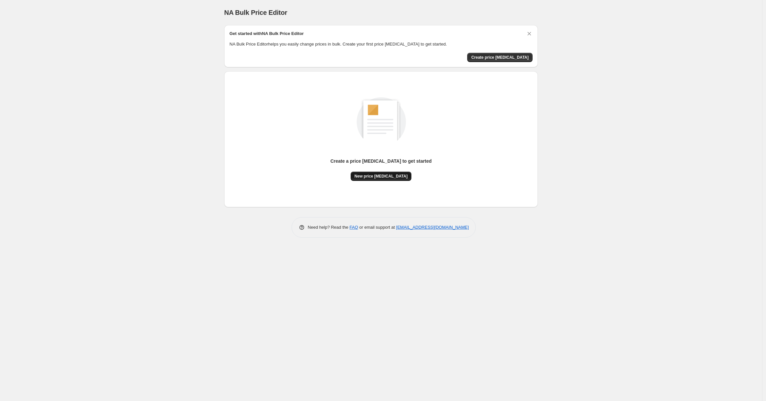  Describe the element at coordinates (500, 57) in the screenshot. I see `button: Create price change job` at that location.